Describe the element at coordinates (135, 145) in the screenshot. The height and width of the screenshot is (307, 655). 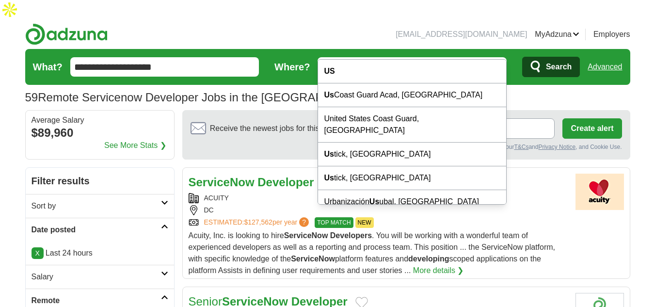
I see `a: See More Stats ❯` at that location.